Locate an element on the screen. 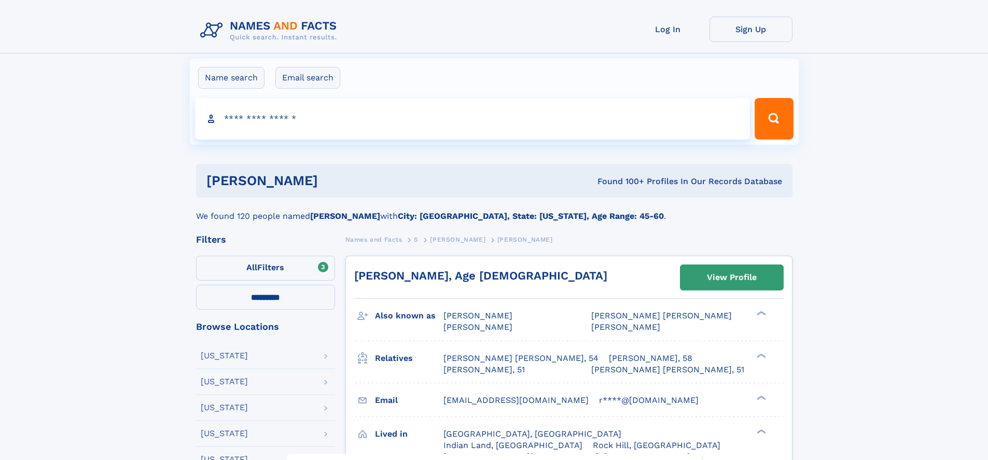  h3: Relatives is located at coordinates (409, 358).